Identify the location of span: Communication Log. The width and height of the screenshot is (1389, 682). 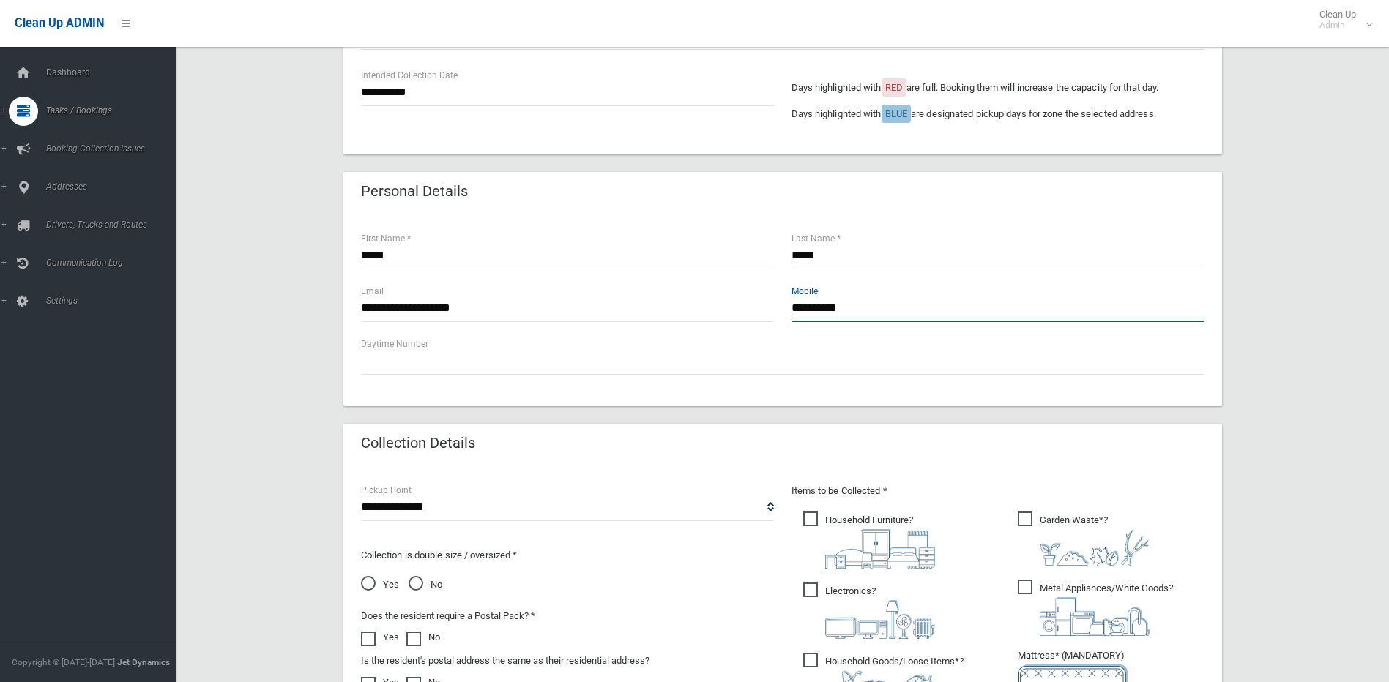
(114, 263).